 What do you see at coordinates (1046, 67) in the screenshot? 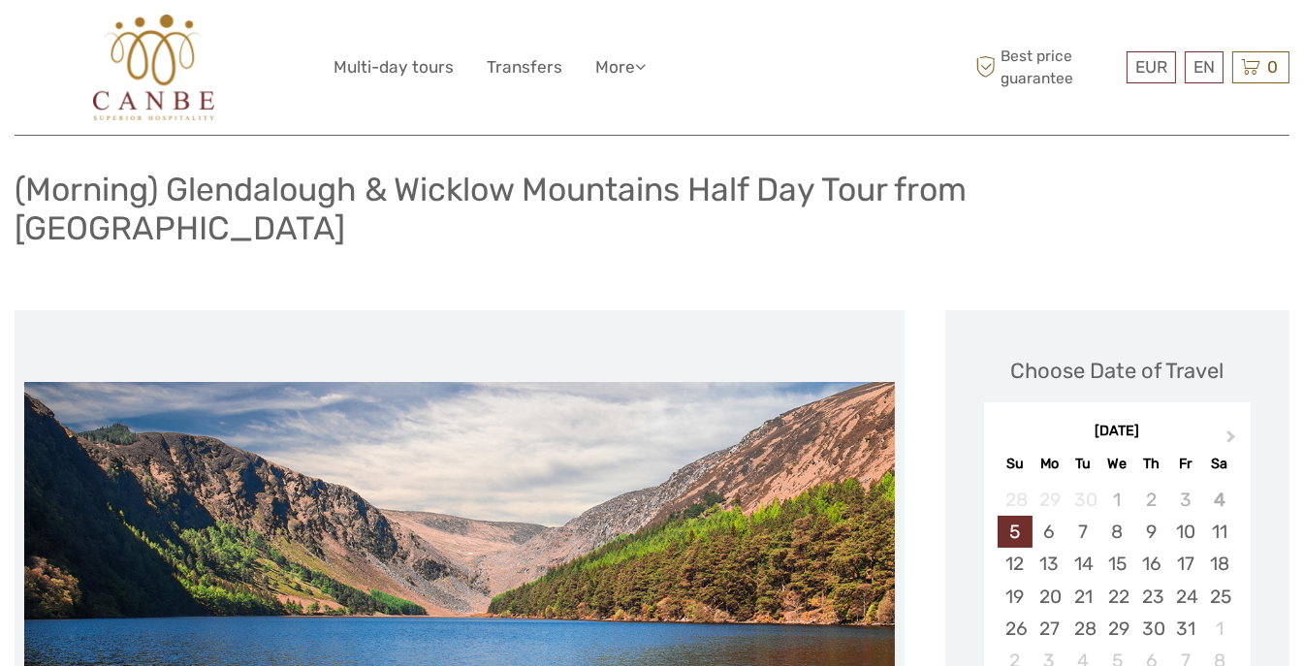
I see `span: Best price guarantee` at bounding box center [1046, 67].